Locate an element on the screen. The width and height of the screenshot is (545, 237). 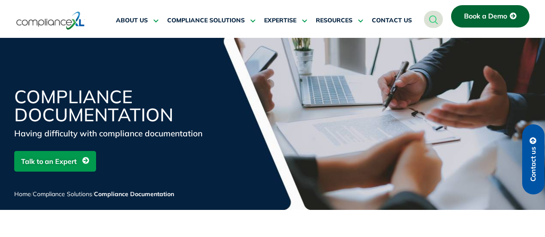
a: Compliance Solutions is located at coordinates (62, 194).